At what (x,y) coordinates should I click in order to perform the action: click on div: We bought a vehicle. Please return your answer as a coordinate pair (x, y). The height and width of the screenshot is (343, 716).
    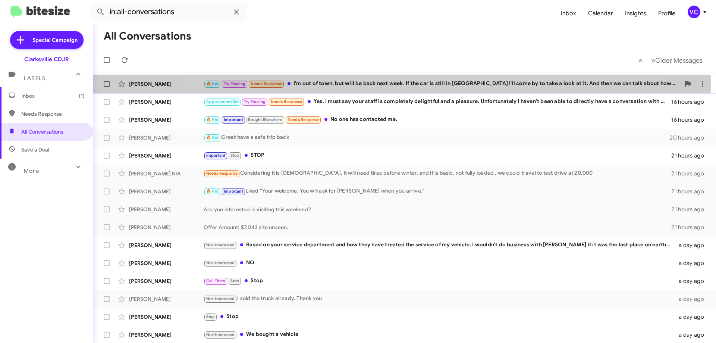
    Looking at the image, I should click on (439, 334).